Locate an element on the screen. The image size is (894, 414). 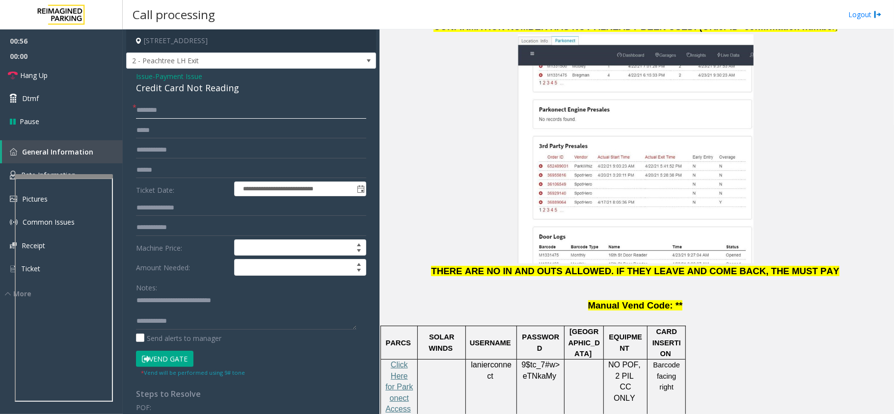
label: Amount Needed: is located at coordinates (183, 268).